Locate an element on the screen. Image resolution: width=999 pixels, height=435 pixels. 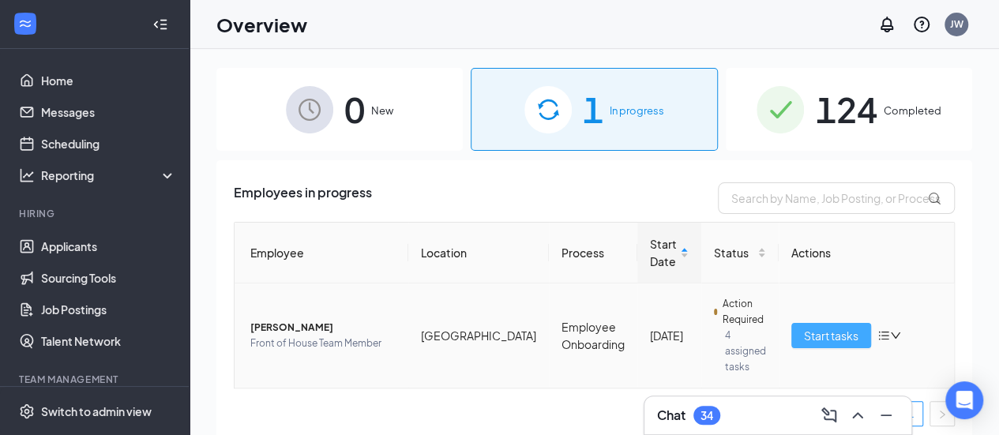
input: Search by Name, Job Posting, or Process is located at coordinates (837, 198).